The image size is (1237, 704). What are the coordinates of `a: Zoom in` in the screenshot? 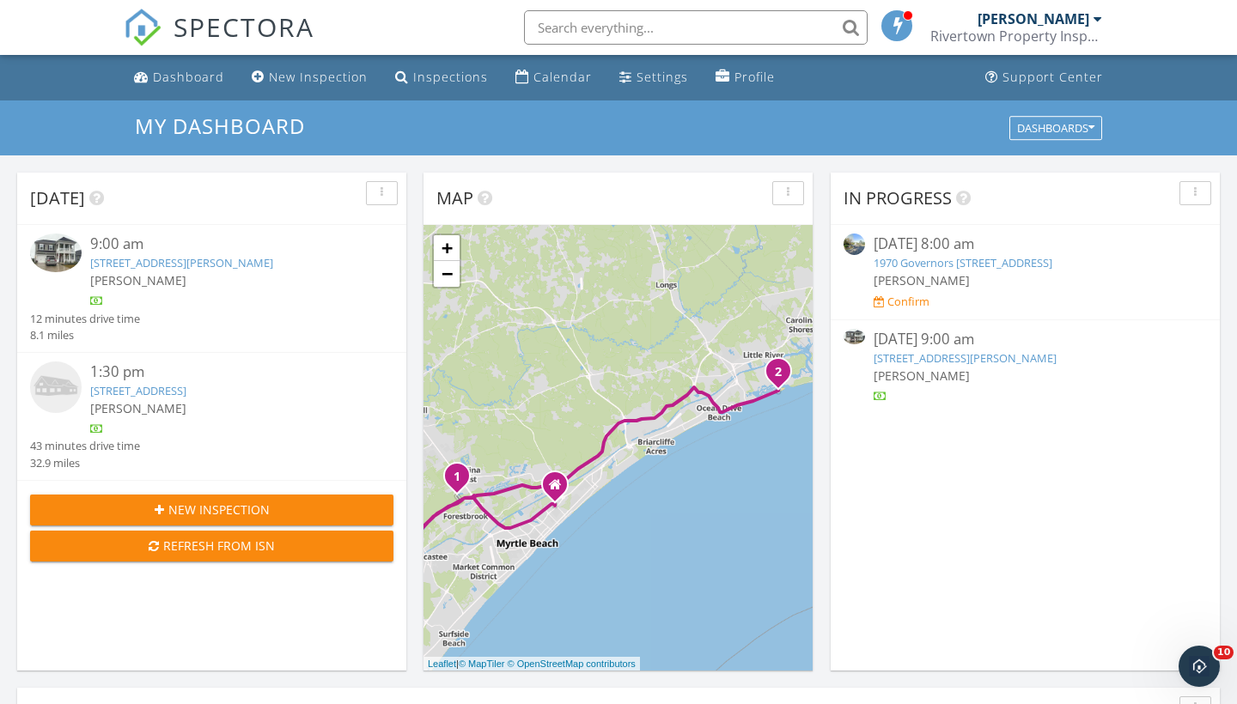 It's located at (447, 248).